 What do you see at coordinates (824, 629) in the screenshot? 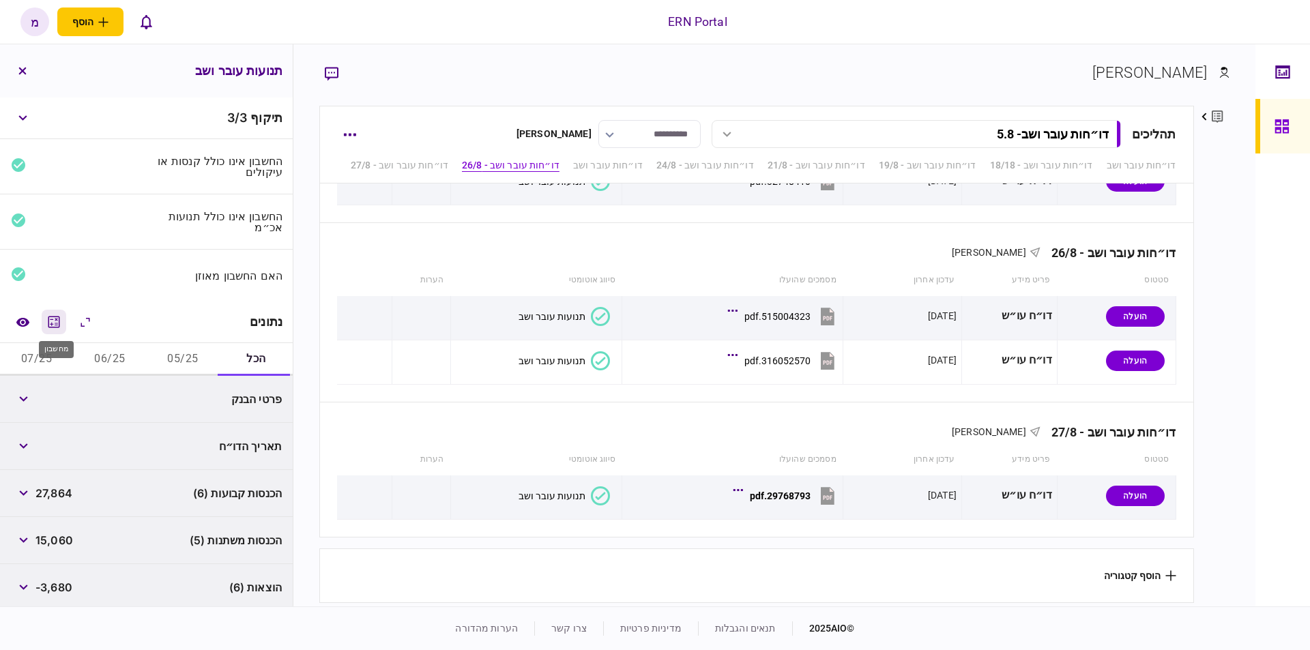
I see `div: © 2025 AIO` at bounding box center [824, 629].